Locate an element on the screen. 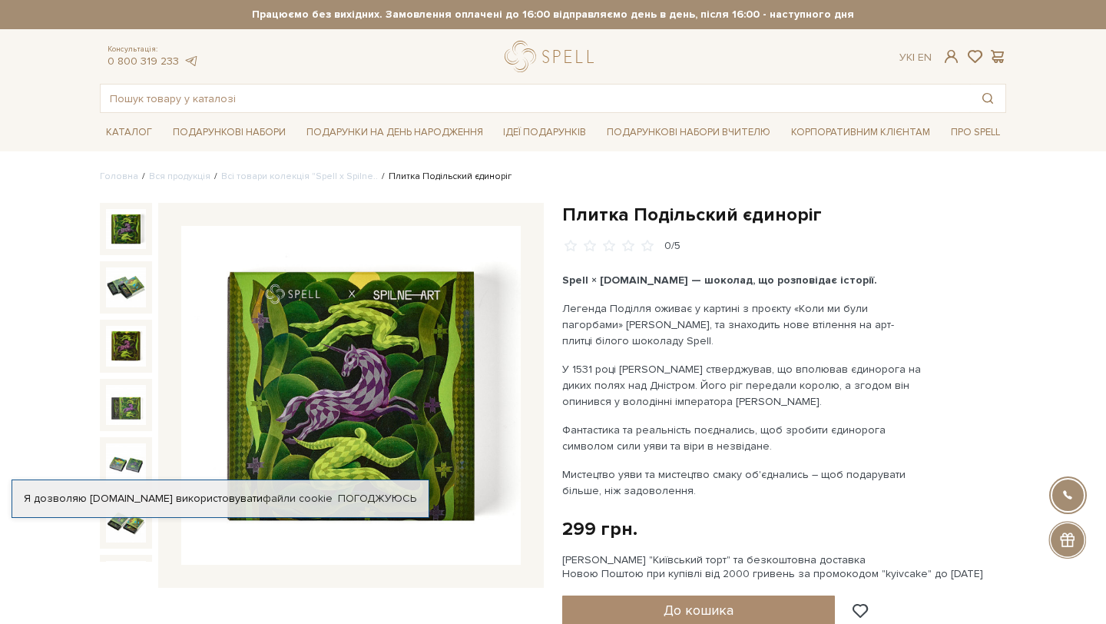  a: Подарункові набори Вчителю is located at coordinates (688, 132).